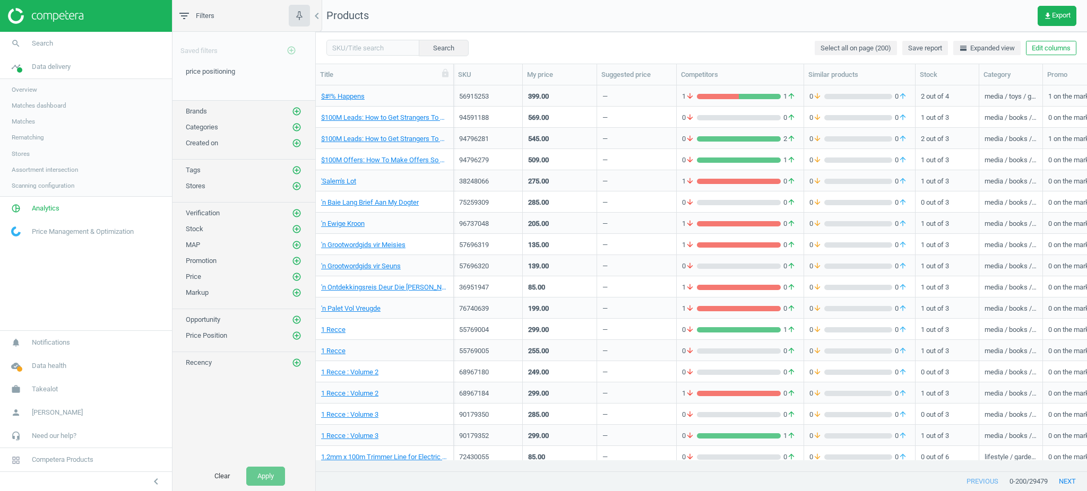 The image size is (1087, 491). I want to click on span: Created on, so click(202, 143).